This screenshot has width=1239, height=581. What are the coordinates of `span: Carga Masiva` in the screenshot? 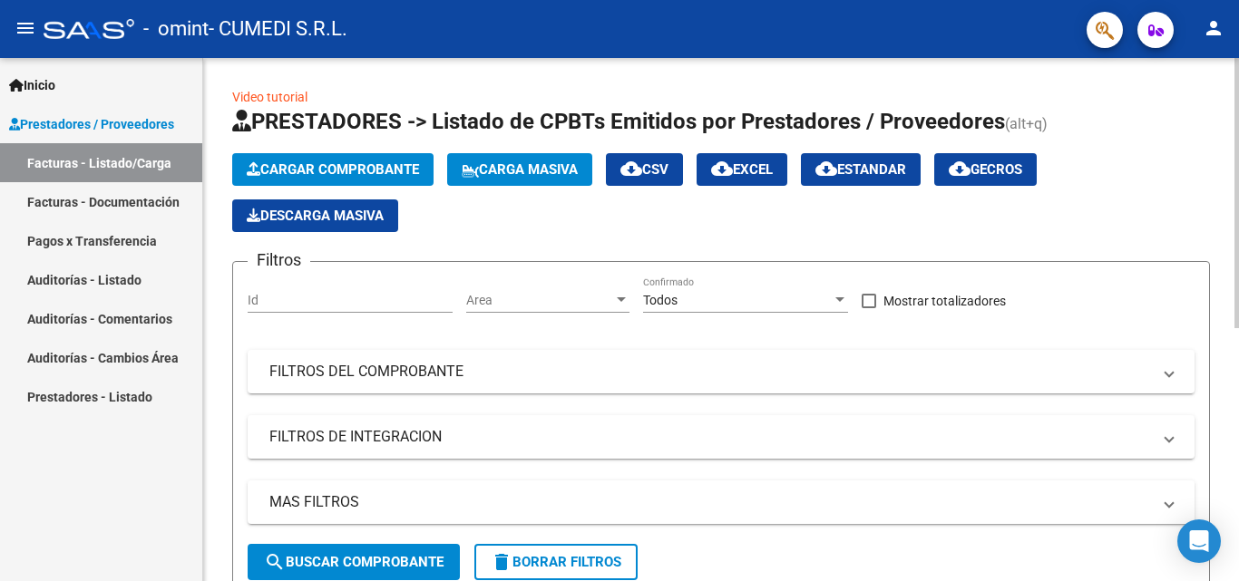 It's located at (520, 170).